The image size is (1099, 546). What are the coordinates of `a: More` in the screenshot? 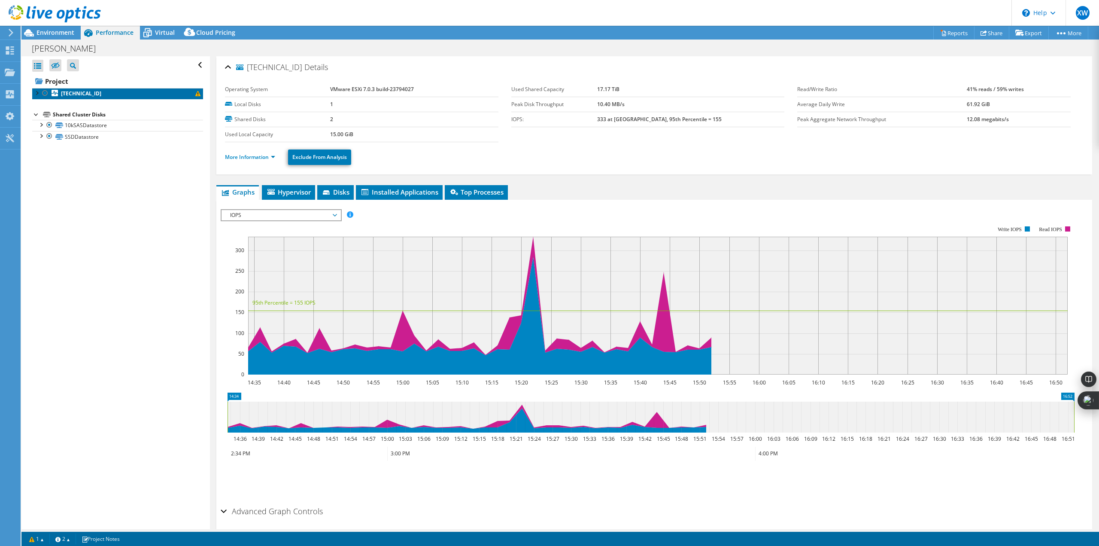 It's located at (1068, 33).